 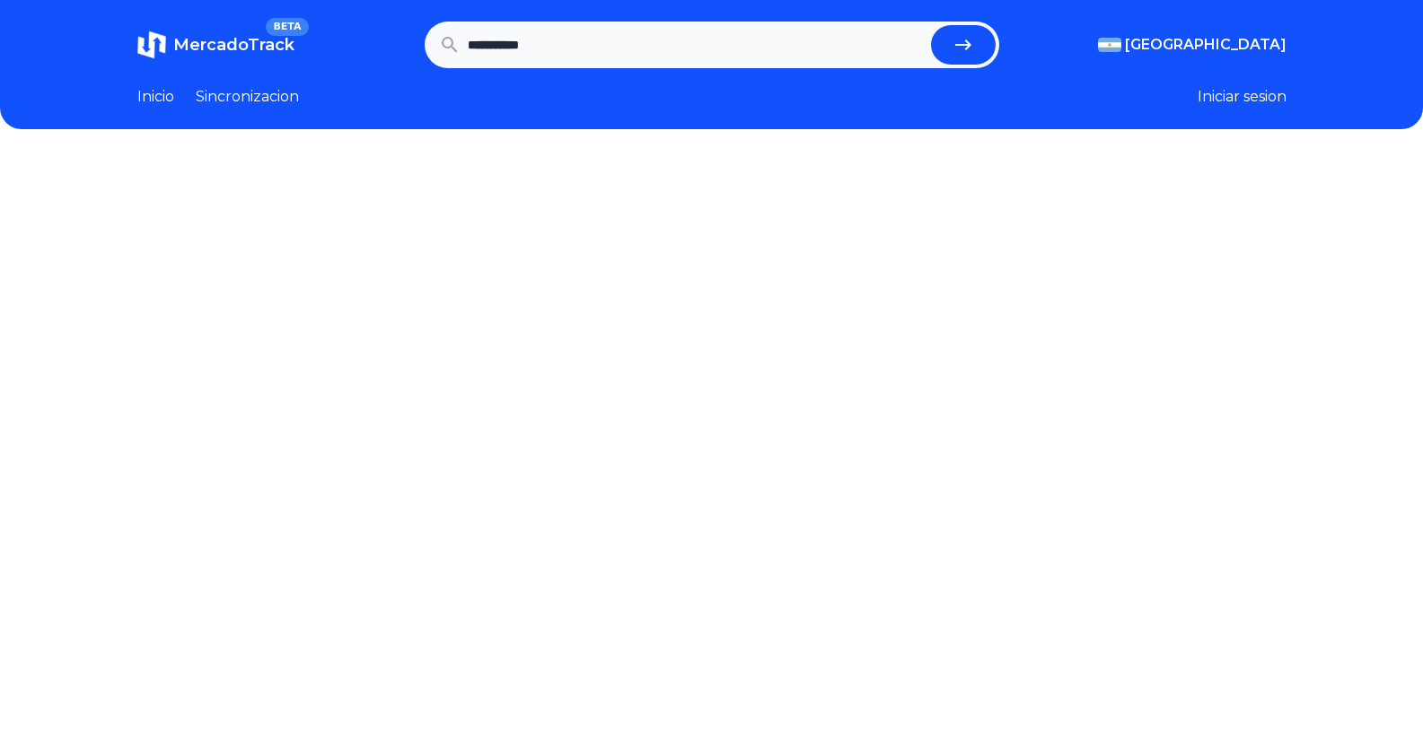 What do you see at coordinates (286, 27) in the screenshot?
I see `span: BETA` at bounding box center [286, 27].